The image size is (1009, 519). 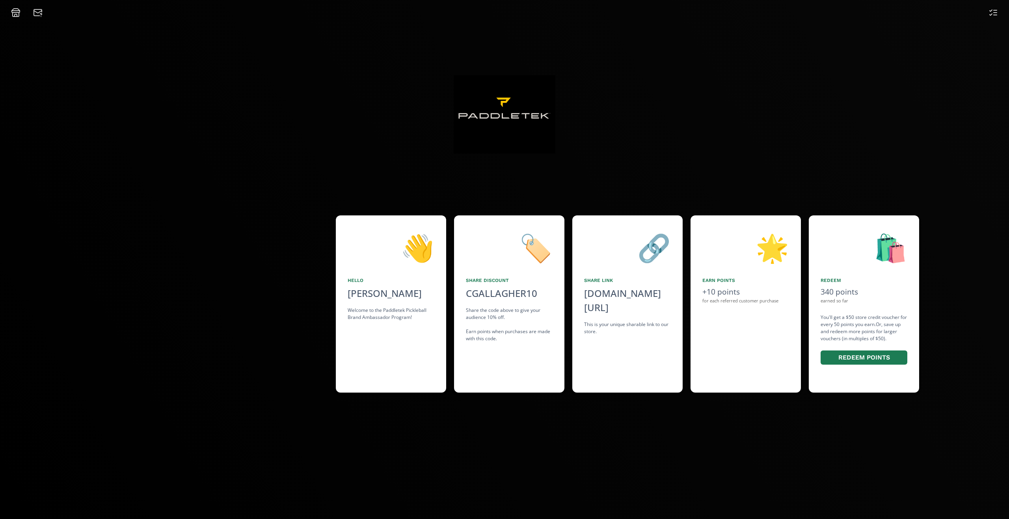 What do you see at coordinates (504, 115) in the screenshot?
I see `img: zDTMpVNsP4cs` at bounding box center [504, 115].